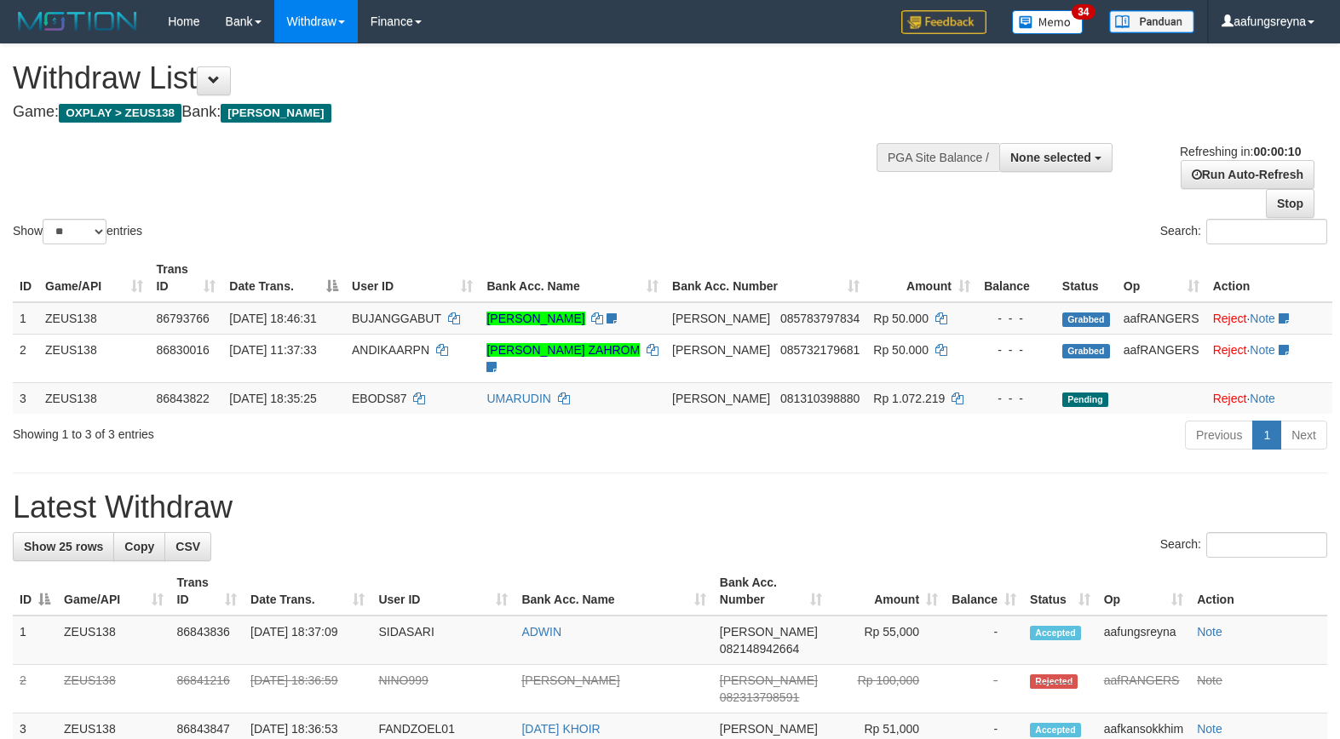 This screenshot has height=739, width=1340. Describe the element at coordinates (909, 399) in the screenshot. I see `span: Rp 1.072.219` at that location.